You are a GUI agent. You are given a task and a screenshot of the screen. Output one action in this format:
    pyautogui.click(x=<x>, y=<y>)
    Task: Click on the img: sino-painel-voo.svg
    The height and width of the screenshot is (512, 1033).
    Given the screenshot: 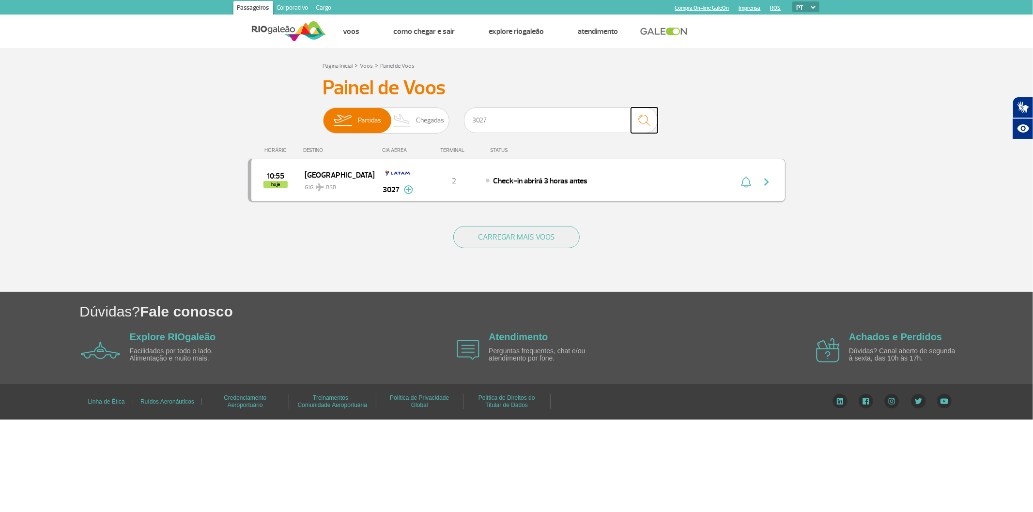 What is the action you would take?
    pyautogui.click(x=746, y=182)
    